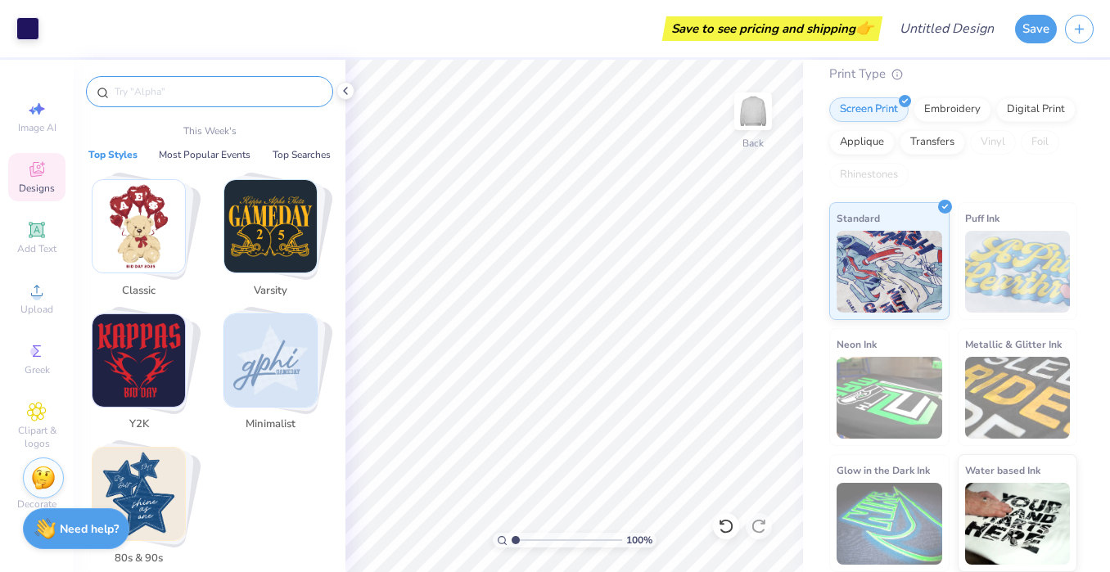 The width and height of the screenshot is (1110, 572). Describe the element at coordinates (1017, 398) in the screenshot. I see `img: Metallic & Glitter Ink` at that location.